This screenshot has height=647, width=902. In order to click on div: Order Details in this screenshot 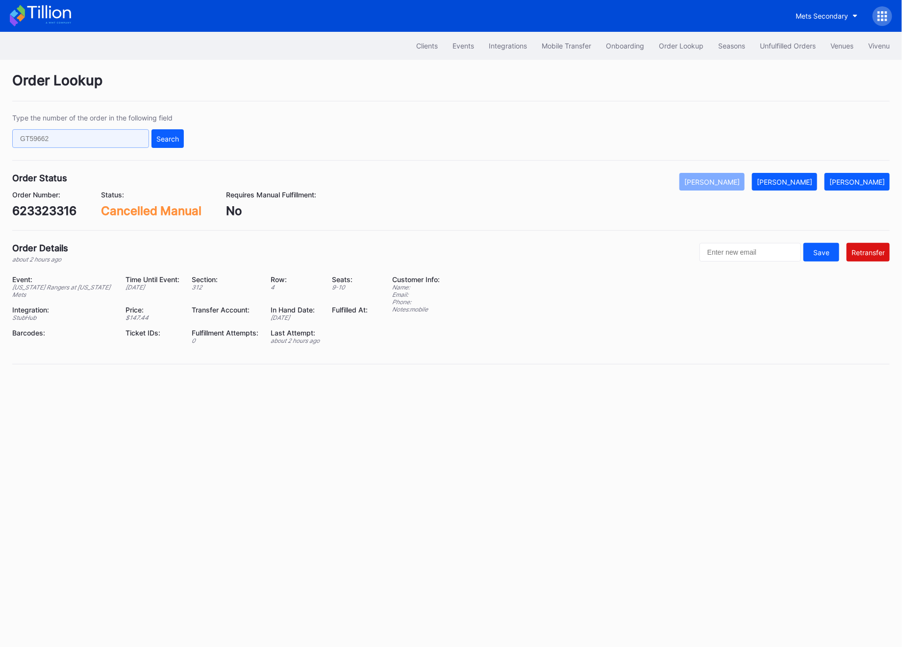, I will do `click(40, 248)`.